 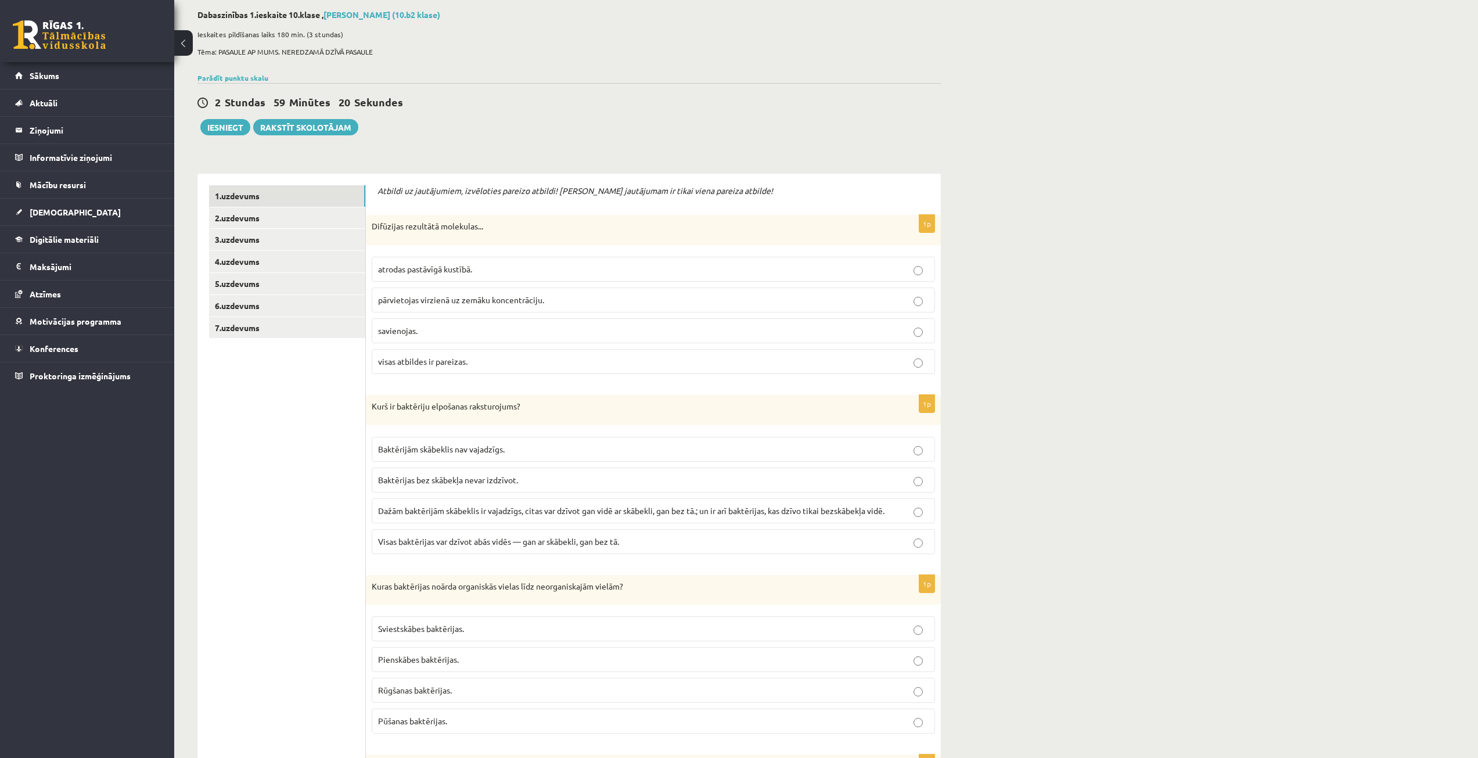 What do you see at coordinates (245, 102) in the screenshot?
I see `span: Stundas` at bounding box center [245, 102].